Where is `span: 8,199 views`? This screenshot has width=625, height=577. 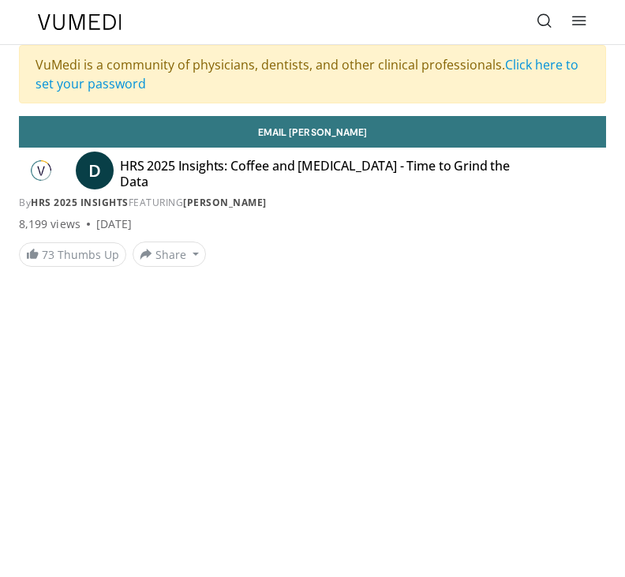 span: 8,199 views is located at coordinates (50, 224).